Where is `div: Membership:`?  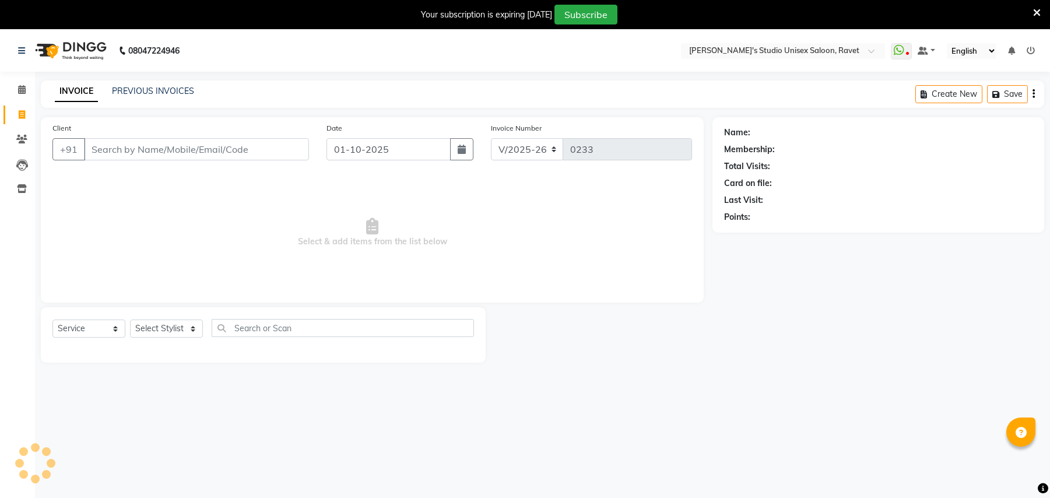
div: Membership: is located at coordinates (749, 149).